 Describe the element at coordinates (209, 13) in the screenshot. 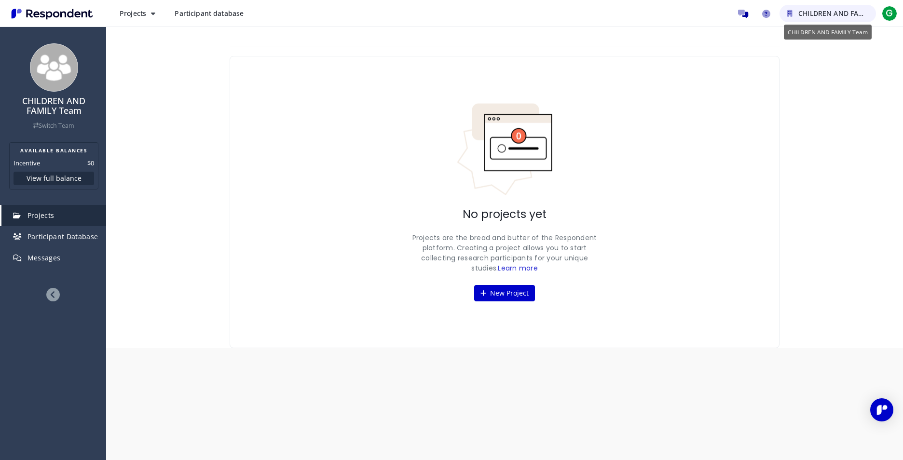

I see `span: Participant database` at that location.